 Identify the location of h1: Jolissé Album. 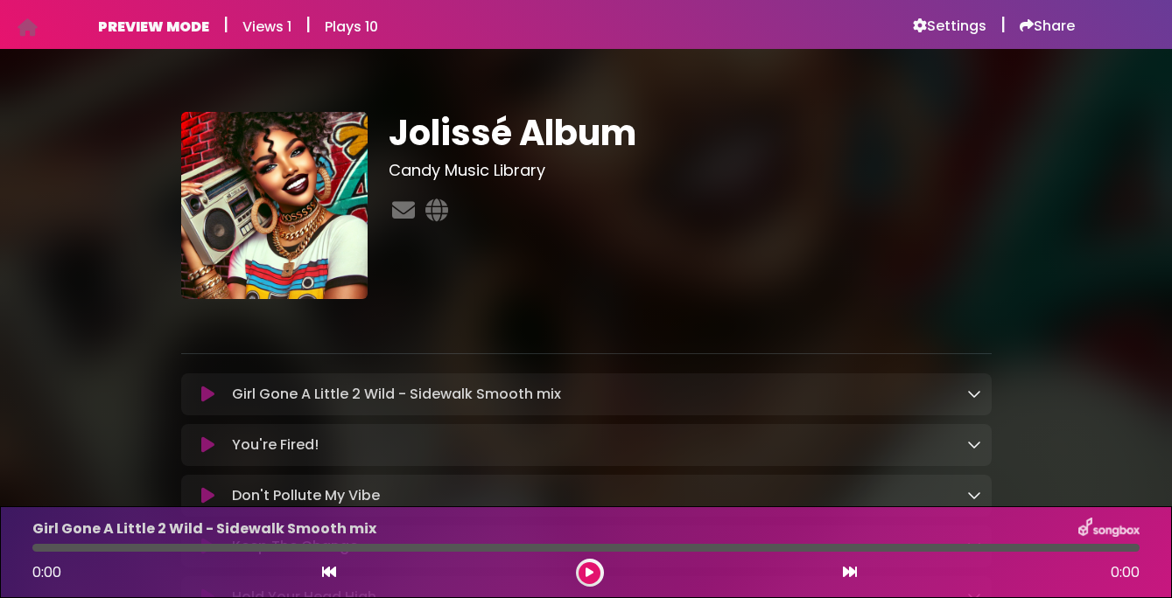
(689, 133).